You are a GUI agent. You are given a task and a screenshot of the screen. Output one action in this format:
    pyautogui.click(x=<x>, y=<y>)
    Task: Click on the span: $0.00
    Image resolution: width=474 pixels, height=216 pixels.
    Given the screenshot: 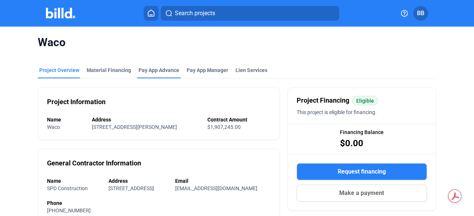 What is the action you would take?
    pyautogui.click(x=351, y=144)
    